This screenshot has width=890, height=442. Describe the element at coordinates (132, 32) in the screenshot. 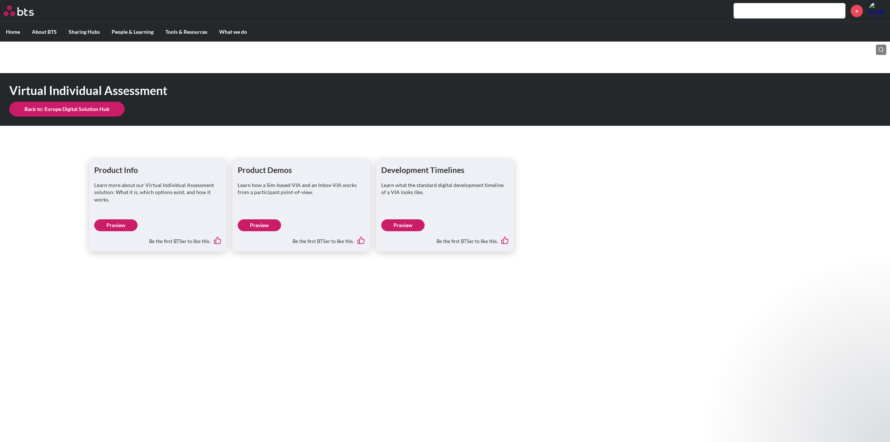

I see `label: People & Learning` at that location.